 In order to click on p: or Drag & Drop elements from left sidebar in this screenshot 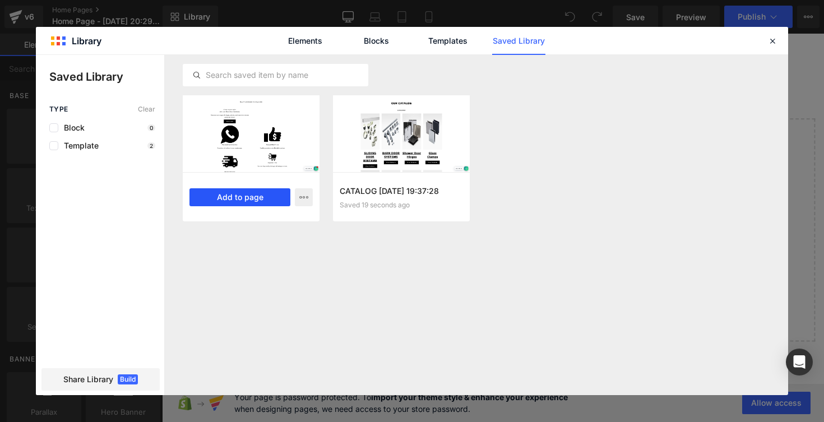, I will do `click(339, 285)`.